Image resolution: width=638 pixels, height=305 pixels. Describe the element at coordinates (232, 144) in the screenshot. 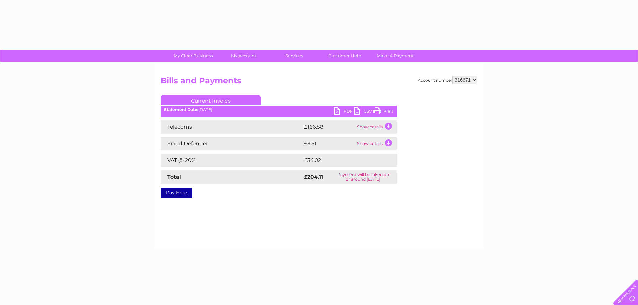

I see `td: Fraud Defender` at that location.